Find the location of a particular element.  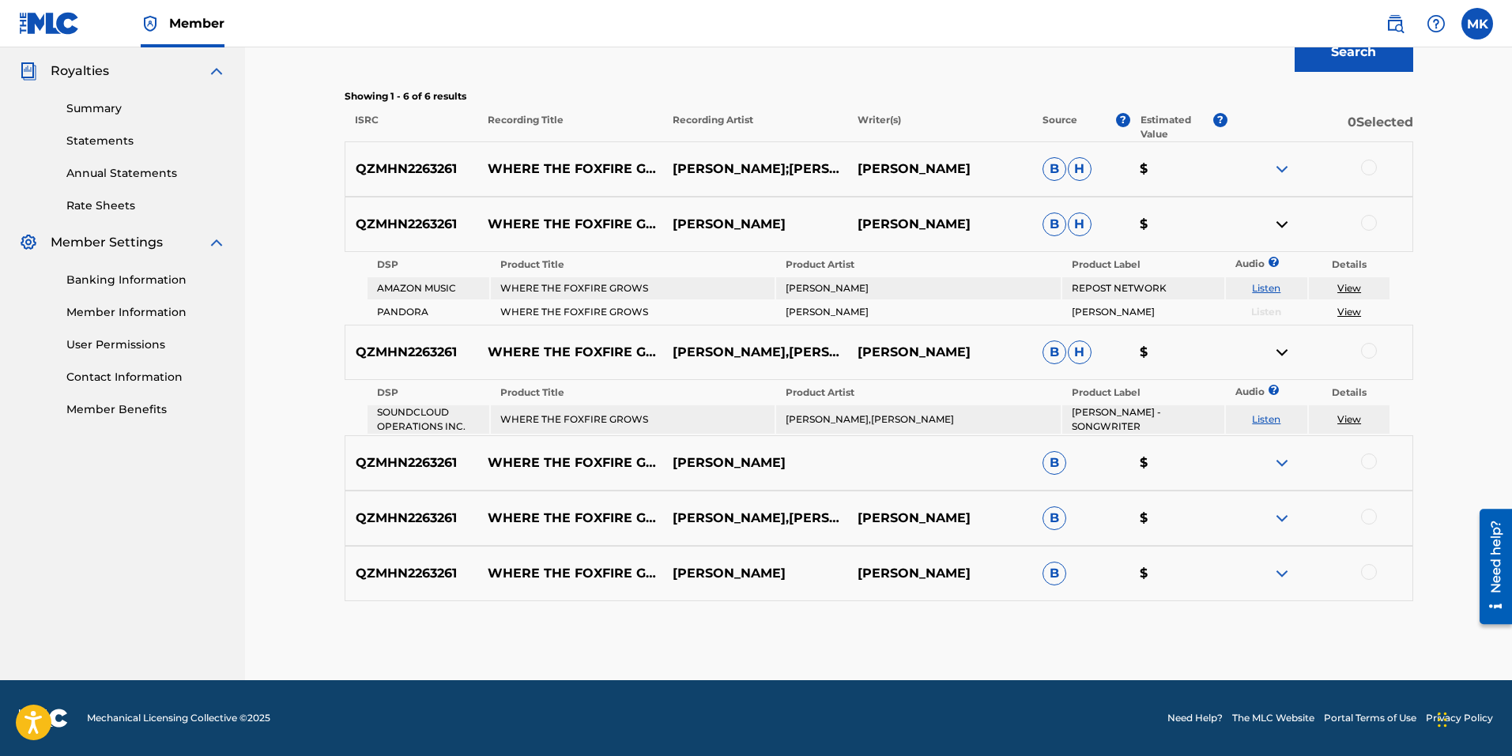

a: Member Information is located at coordinates (146, 312).